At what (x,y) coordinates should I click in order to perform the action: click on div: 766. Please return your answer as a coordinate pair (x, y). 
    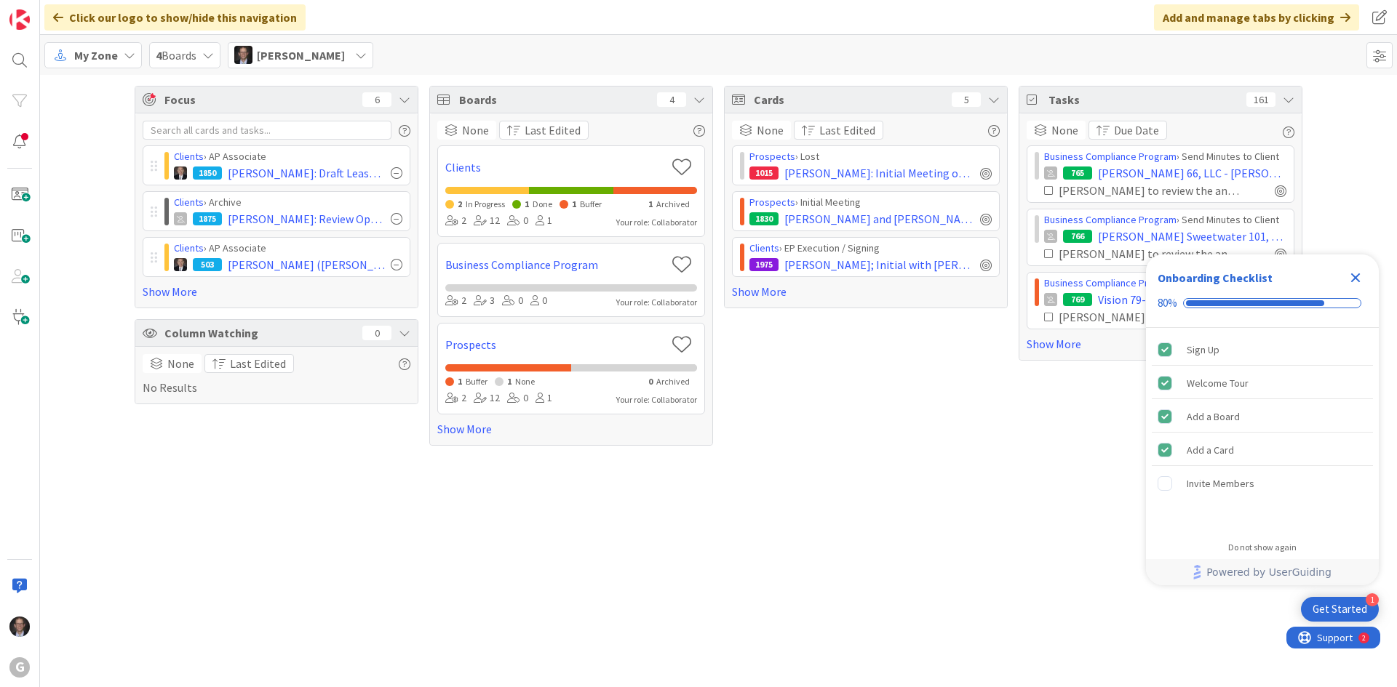
    Looking at the image, I should click on (1077, 236).